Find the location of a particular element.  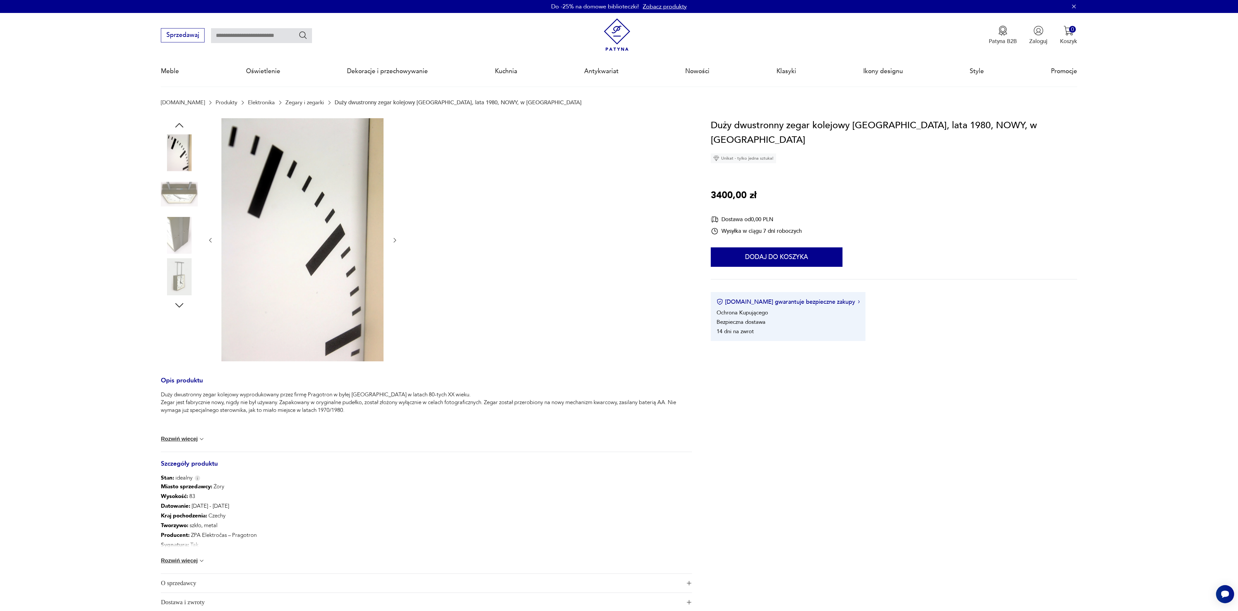

b: Sygnatura : is located at coordinates (175, 545).